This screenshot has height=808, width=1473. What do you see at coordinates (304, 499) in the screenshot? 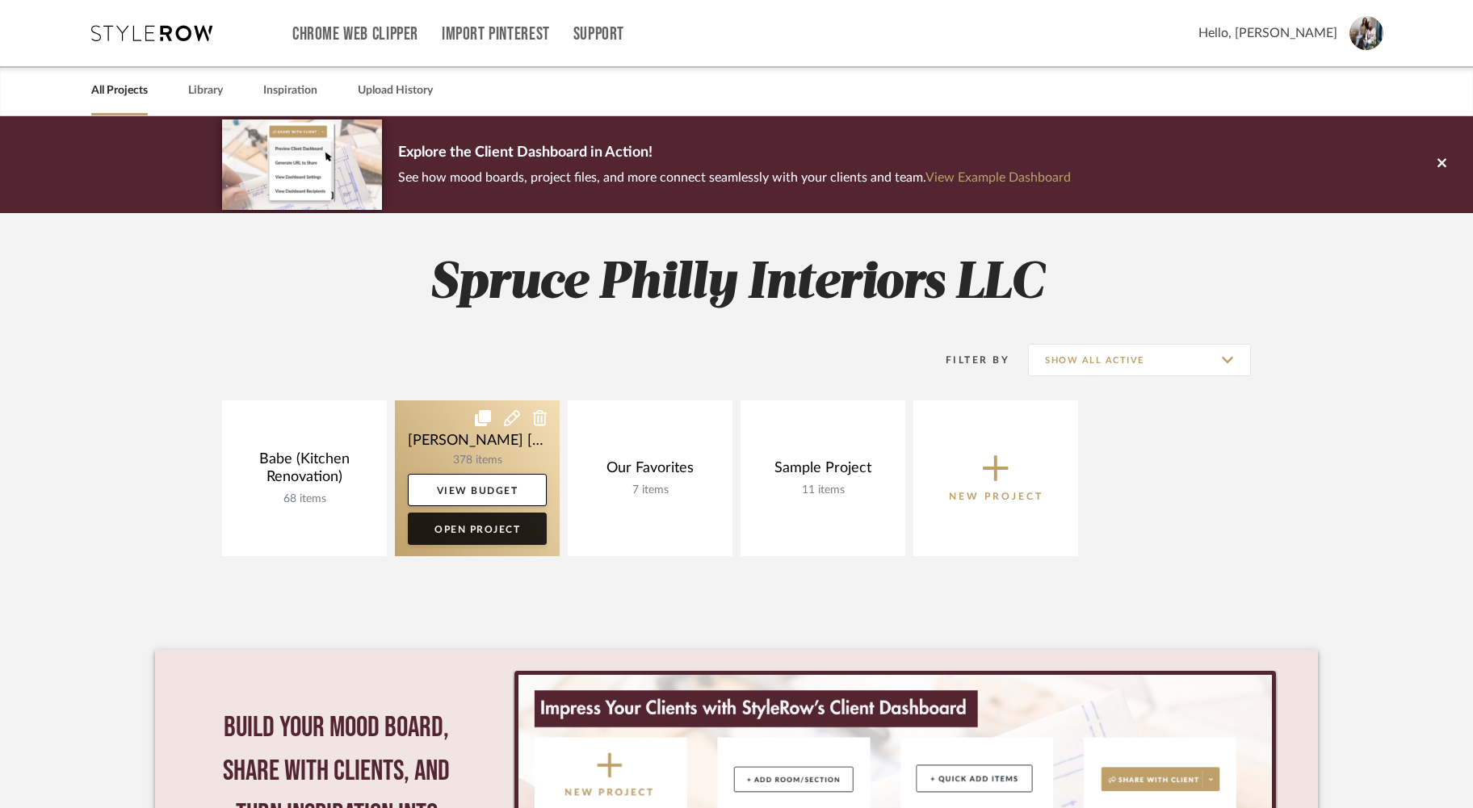
I see `div: 68 items` at bounding box center [304, 499].